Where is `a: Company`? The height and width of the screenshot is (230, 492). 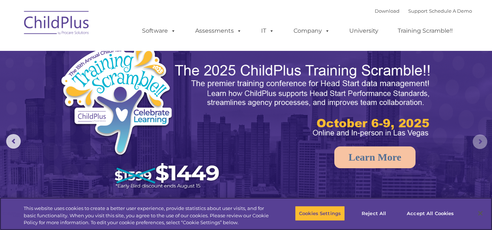
a: Company is located at coordinates (312, 31).